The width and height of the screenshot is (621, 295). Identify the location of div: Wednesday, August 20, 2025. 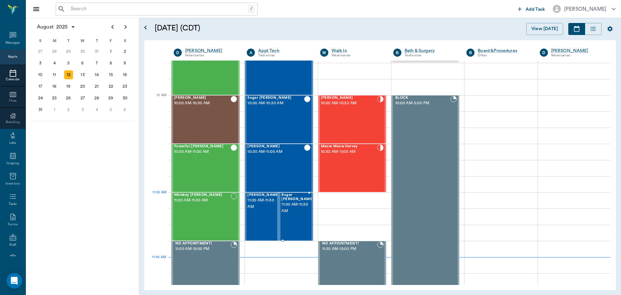
(83, 86).